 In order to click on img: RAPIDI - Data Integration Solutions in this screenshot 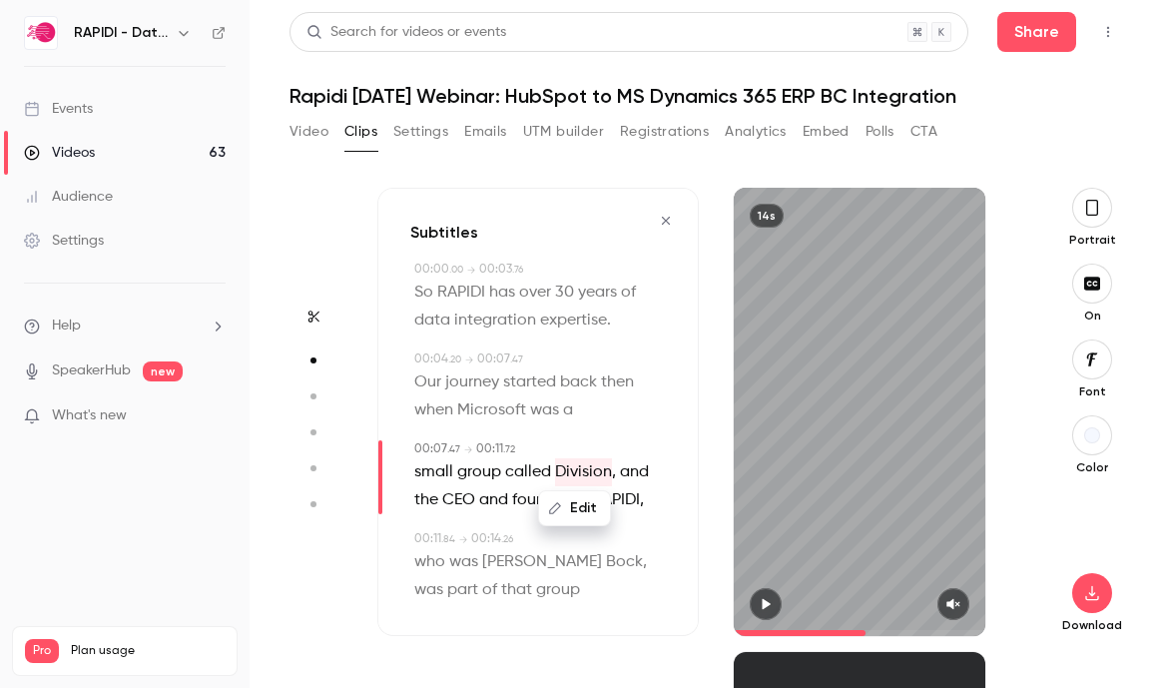, I will do `click(41, 33)`.